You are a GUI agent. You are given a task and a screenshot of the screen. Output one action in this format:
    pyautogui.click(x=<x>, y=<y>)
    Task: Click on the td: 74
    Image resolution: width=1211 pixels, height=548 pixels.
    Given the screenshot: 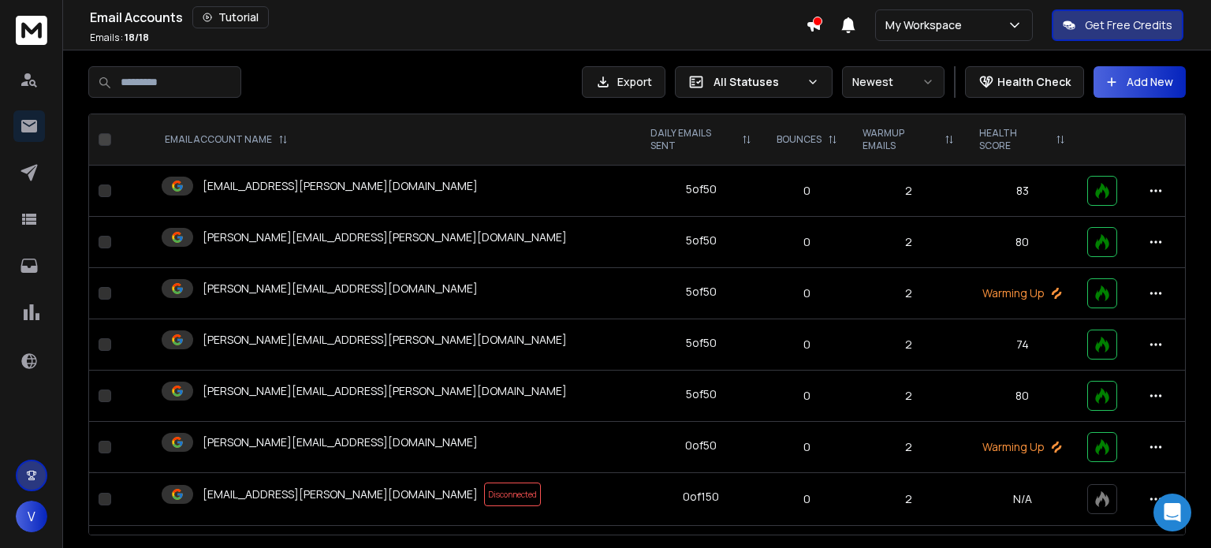 What is the action you would take?
    pyautogui.click(x=1022, y=345)
    